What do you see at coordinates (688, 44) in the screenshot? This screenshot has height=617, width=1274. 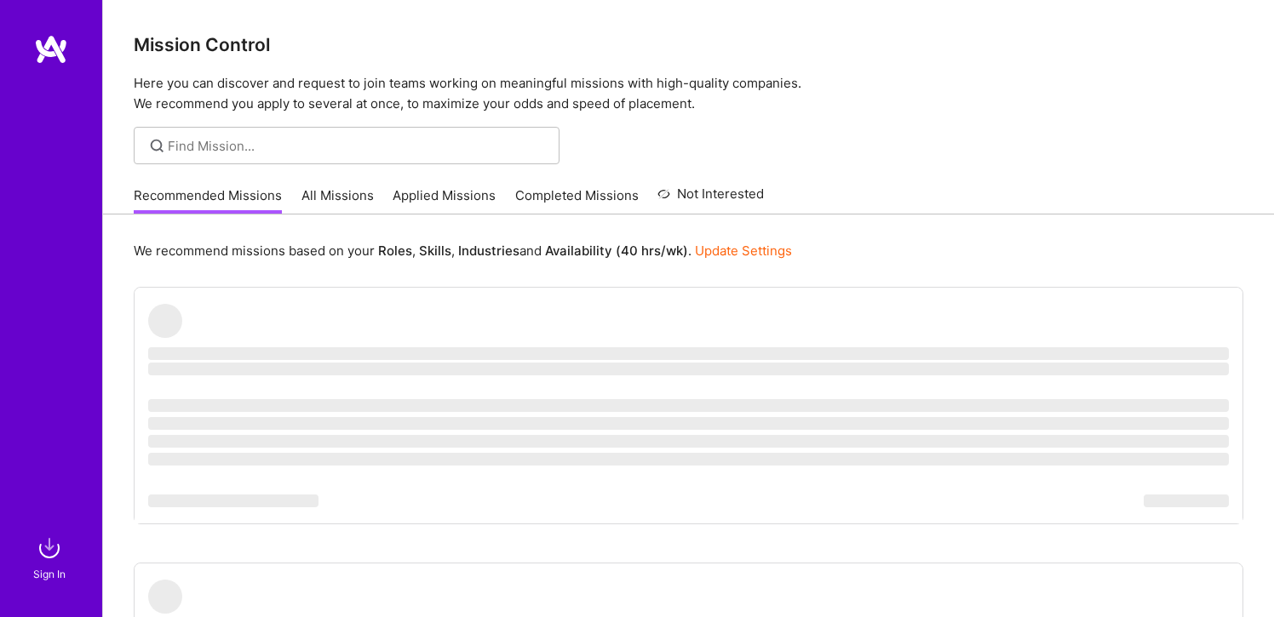 I see `h3: Mission Control` at bounding box center [688, 44].